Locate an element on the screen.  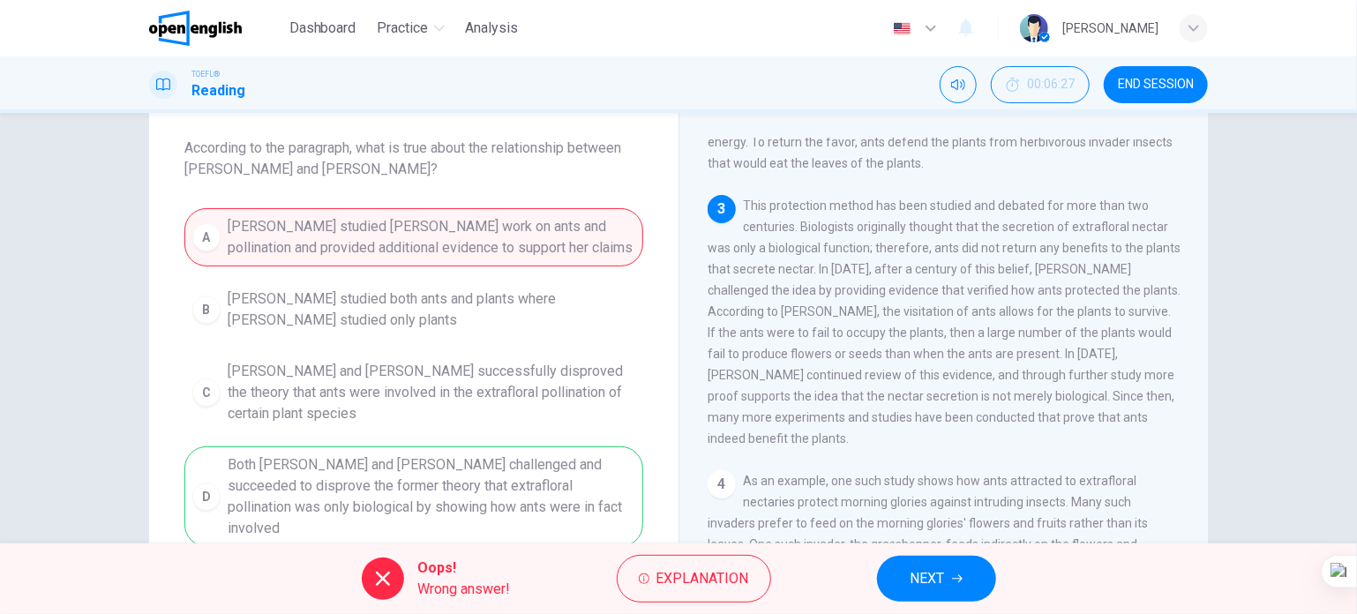
div: Mute is located at coordinates (958, 85).